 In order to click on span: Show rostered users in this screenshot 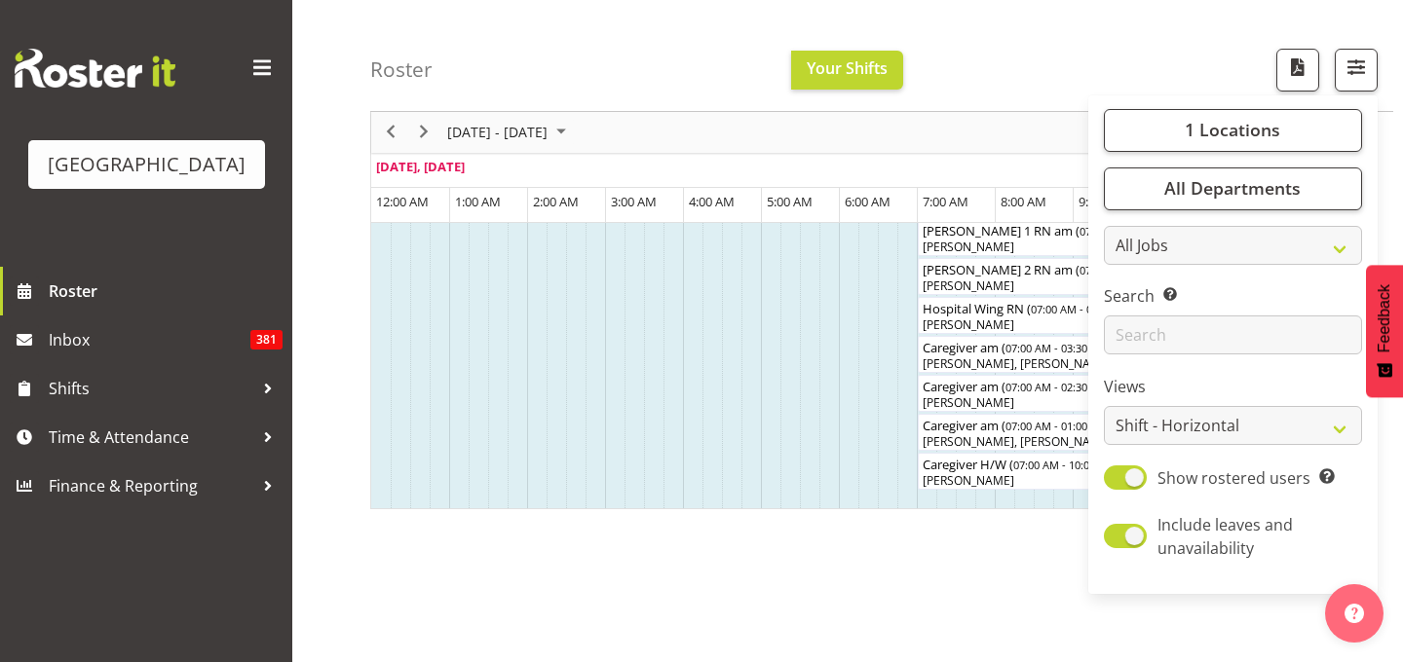, I will do `click(1233, 478)`.